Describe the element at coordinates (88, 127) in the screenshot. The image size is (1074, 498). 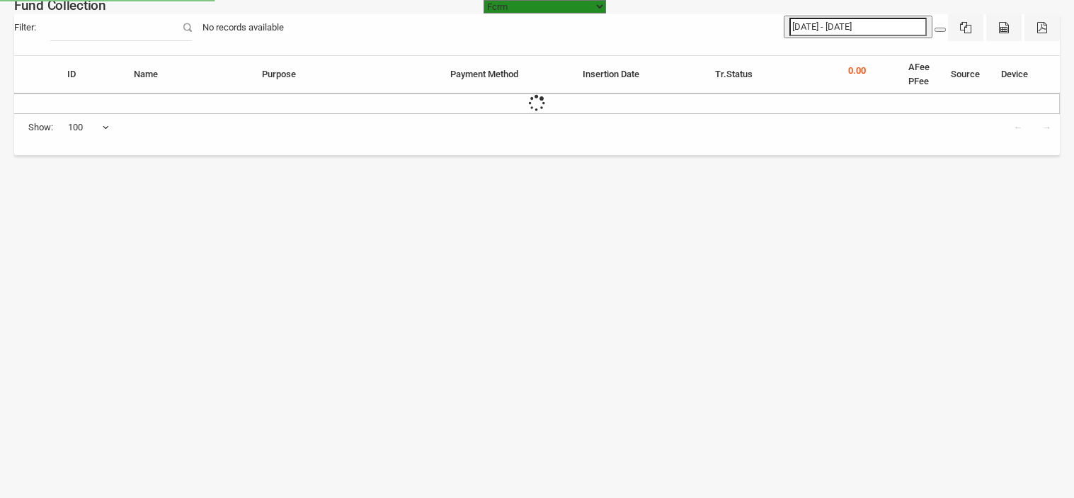
I see `span: 100` at that location.